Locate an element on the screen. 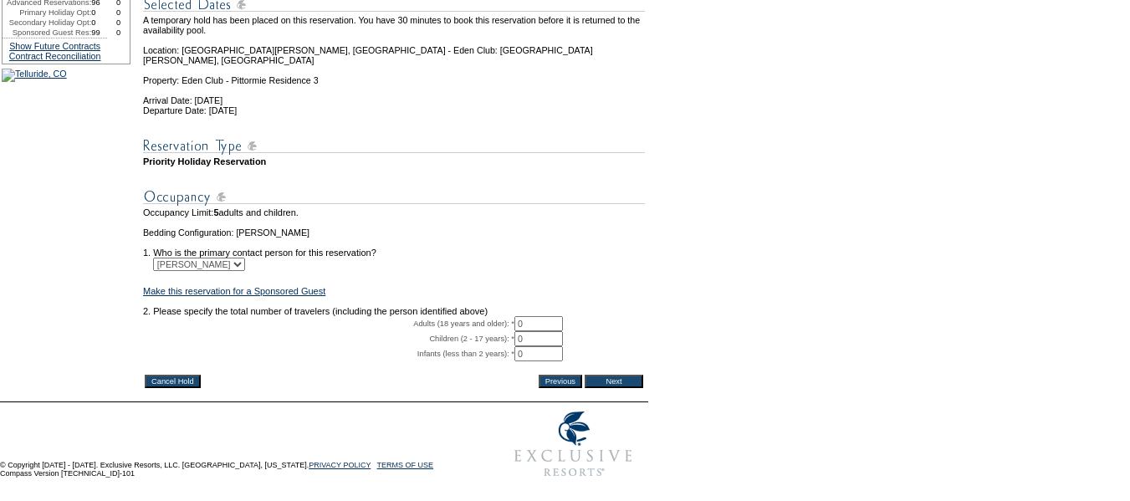 The height and width of the screenshot is (501, 1130). td: Primary Holiday Opt: is located at coordinates (47, 13).